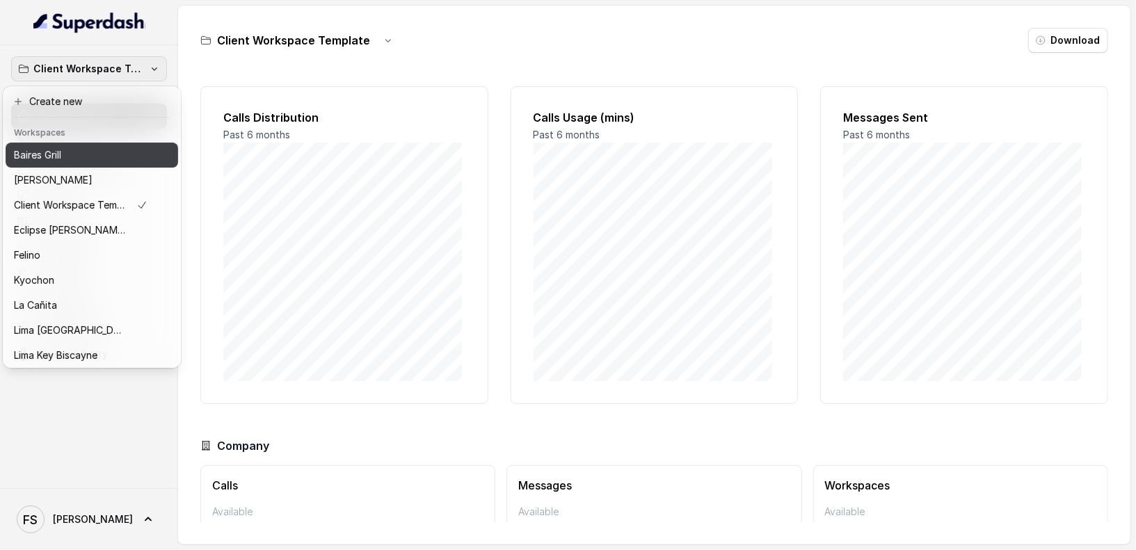 Image resolution: width=1136 pixels, height=550 pixels. I want to click on p: La Cañita, so click(35, 305).